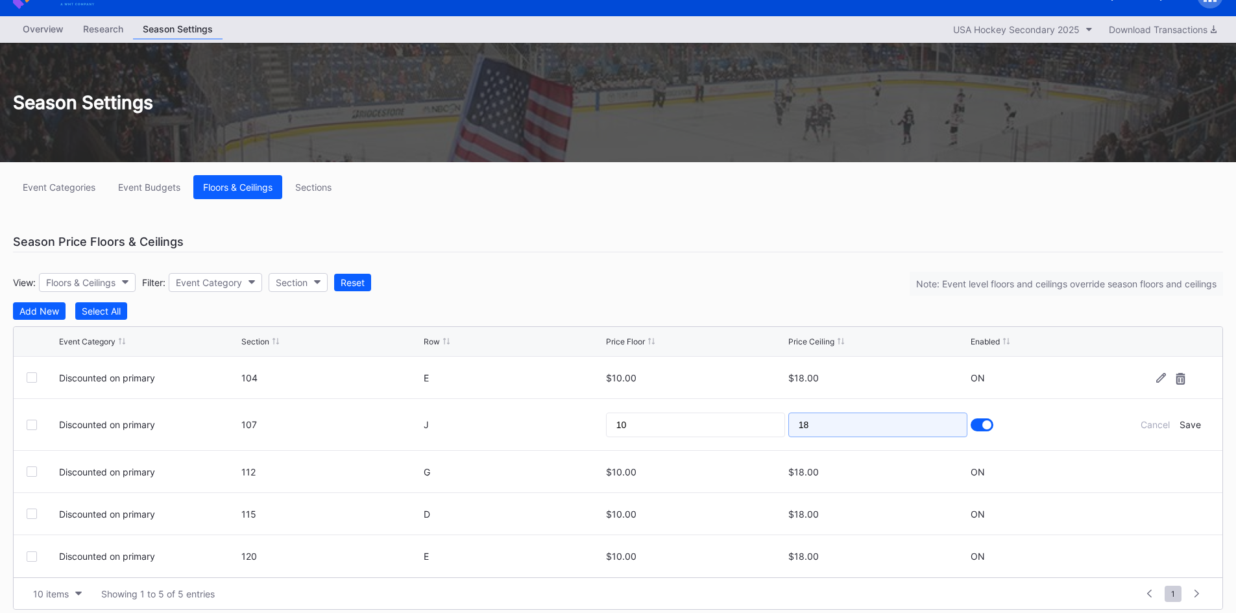  I want to click on div: Event Categories, so click(59, 187).